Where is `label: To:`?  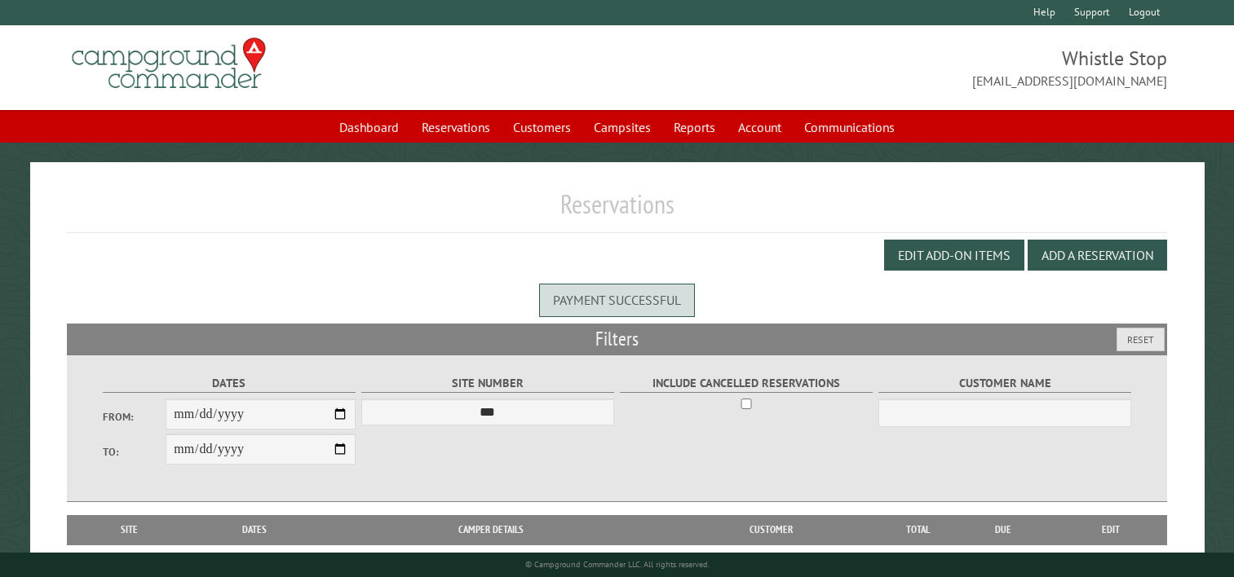
label: To: is located at coordinates (135, 452).